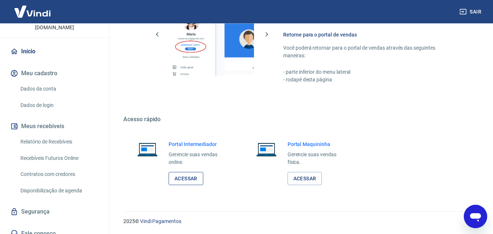 This screenshot has width=493, height=234. Describe the element at coordinates (299, 119) in the screenshot. I see `h5: Acesso rápido` at that location.